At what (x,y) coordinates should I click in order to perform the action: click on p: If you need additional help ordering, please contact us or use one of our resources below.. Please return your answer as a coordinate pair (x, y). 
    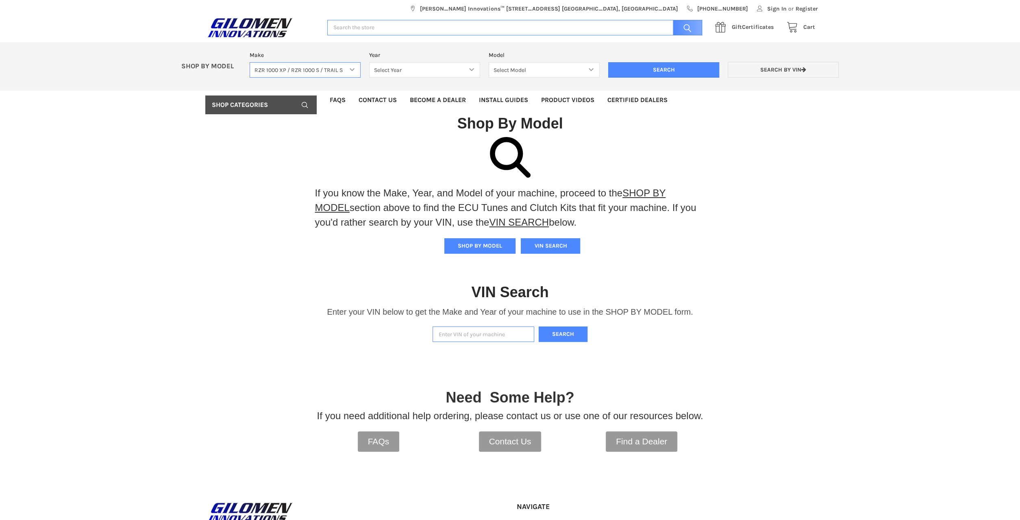
    Looking at the image, I should click on (510, 416).